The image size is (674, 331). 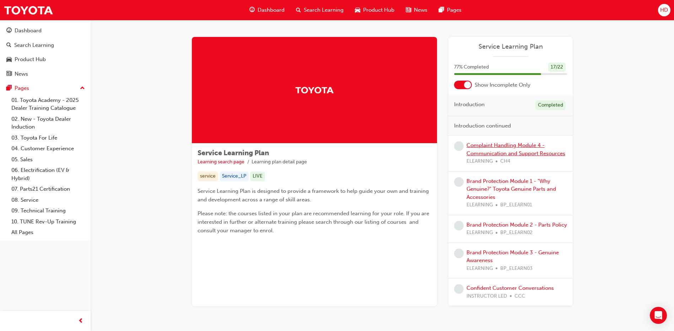 What do you see at coordinates (30, 59) in the screenshot?
I see `div: Product Hub` at bounding box center [30, 59].